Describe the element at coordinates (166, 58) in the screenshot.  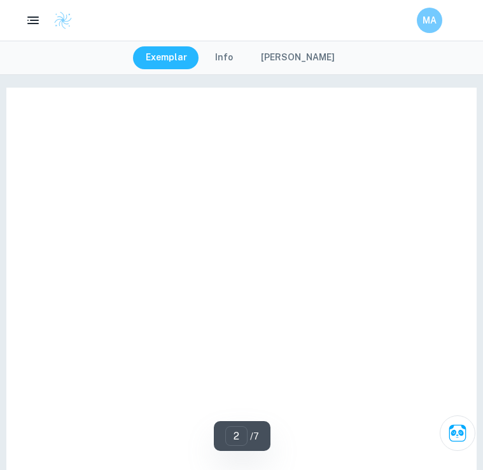
I see `button: Exemplar` at that location.